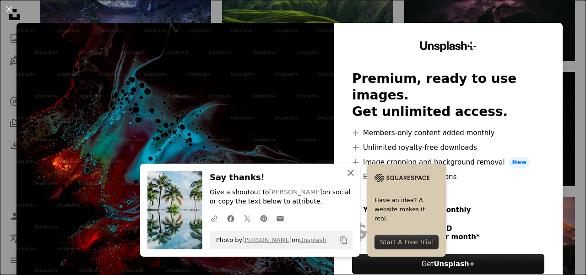  I want to click on li: Unlimited royalty-free downloads, so click(448, 147).